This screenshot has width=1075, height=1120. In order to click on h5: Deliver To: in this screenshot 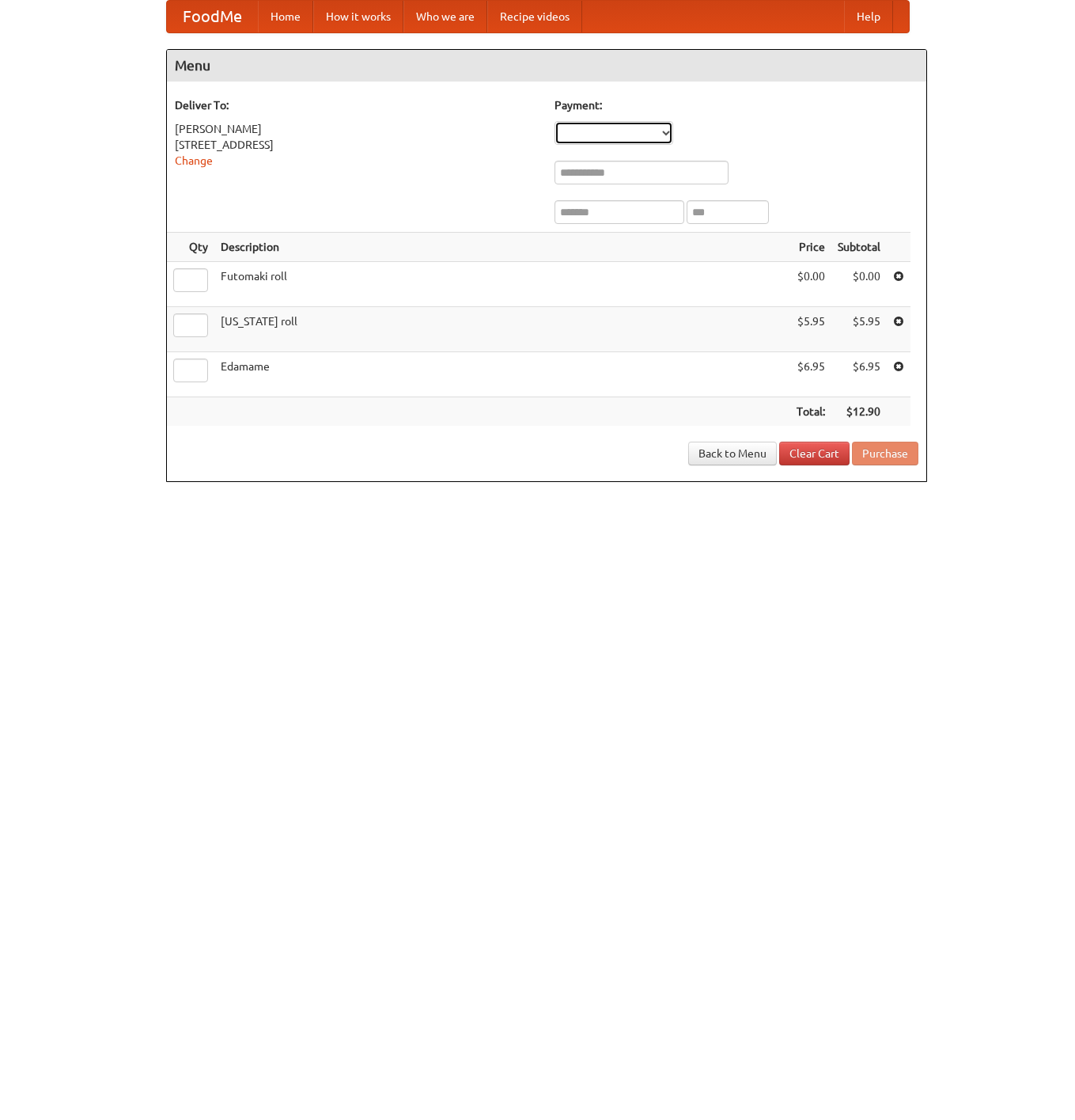, I will do `click(357, 105)`.